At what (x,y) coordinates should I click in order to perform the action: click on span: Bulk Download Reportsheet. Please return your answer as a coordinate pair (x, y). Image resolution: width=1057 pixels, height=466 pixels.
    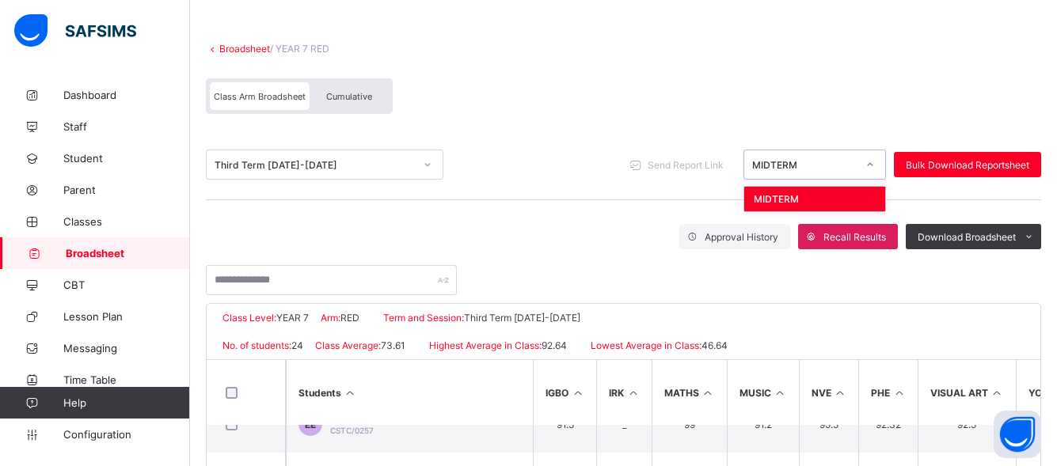
    Looking at the image, I should click on (967, 165).